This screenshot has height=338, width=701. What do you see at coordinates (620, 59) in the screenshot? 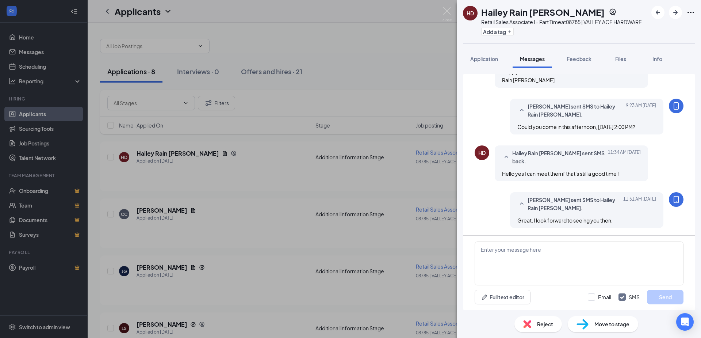
I see `span: Files` at bounding box center [620, 59].